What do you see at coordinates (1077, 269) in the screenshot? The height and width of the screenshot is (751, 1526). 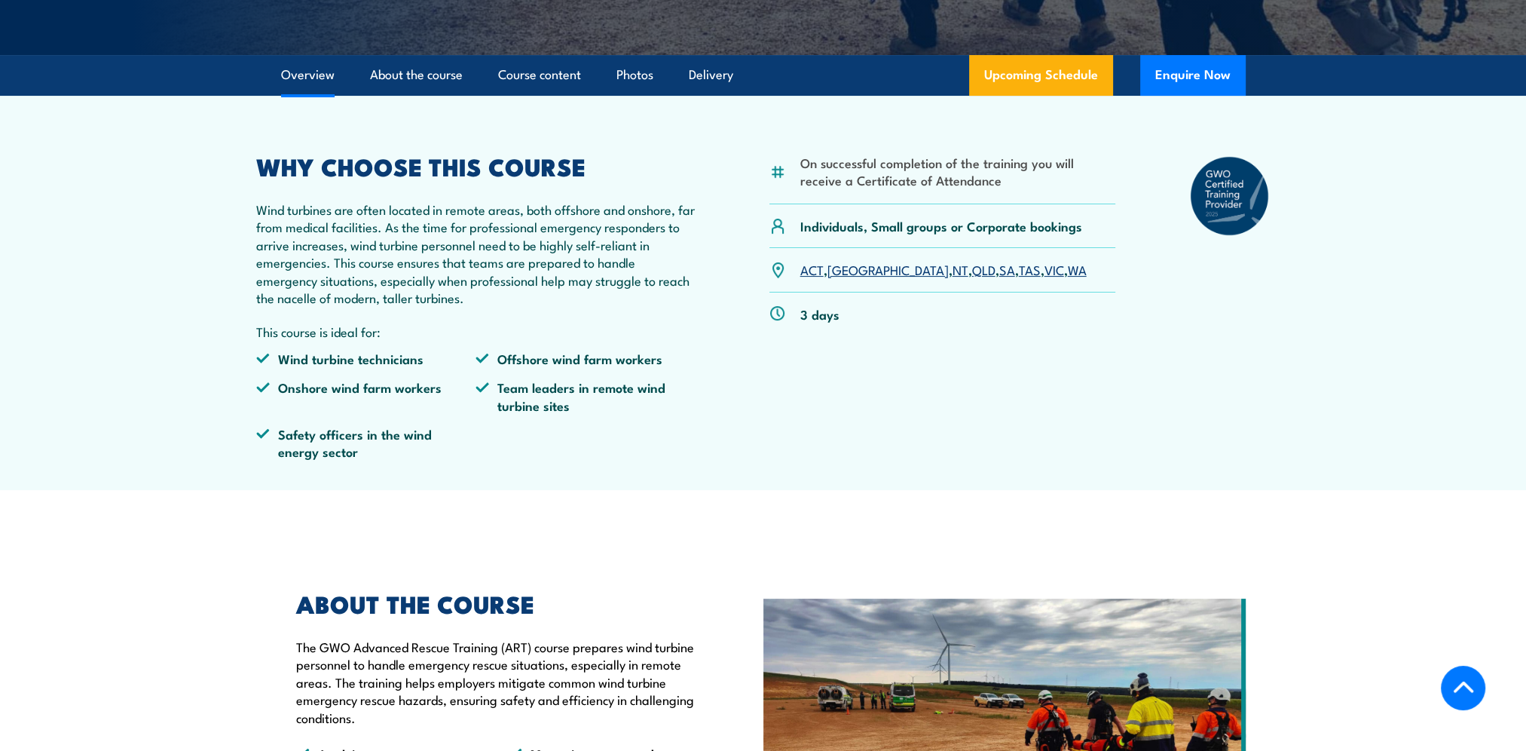 I see `a: WA` at bounding box center [1077, 269].